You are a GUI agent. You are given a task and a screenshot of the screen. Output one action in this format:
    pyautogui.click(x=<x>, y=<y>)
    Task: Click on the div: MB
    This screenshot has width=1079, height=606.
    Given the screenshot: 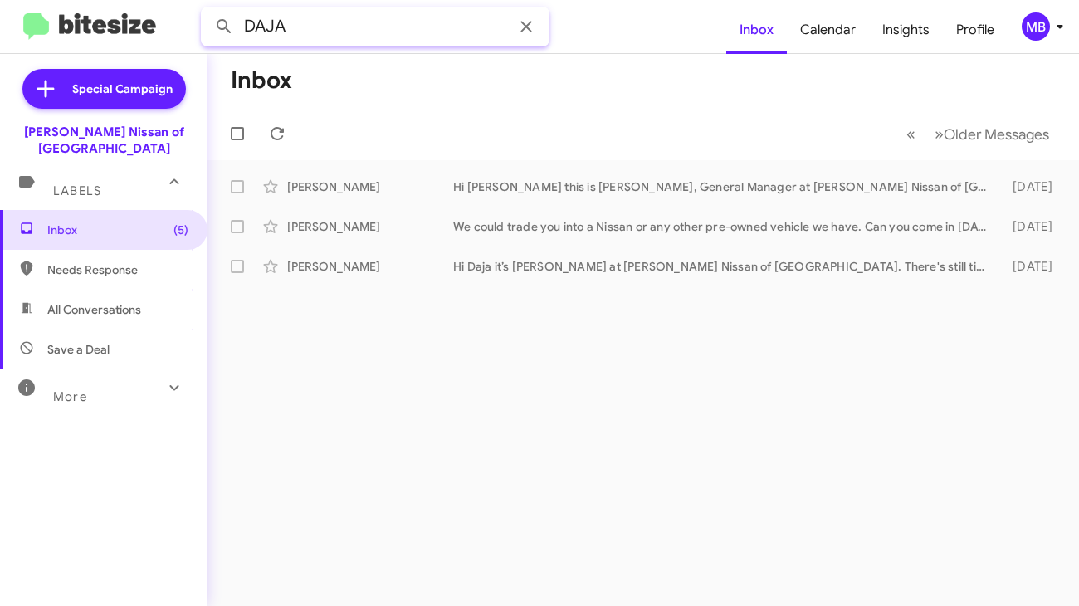 What is the action you would take?
    pyautogui.click(x=1036, y=27)
    